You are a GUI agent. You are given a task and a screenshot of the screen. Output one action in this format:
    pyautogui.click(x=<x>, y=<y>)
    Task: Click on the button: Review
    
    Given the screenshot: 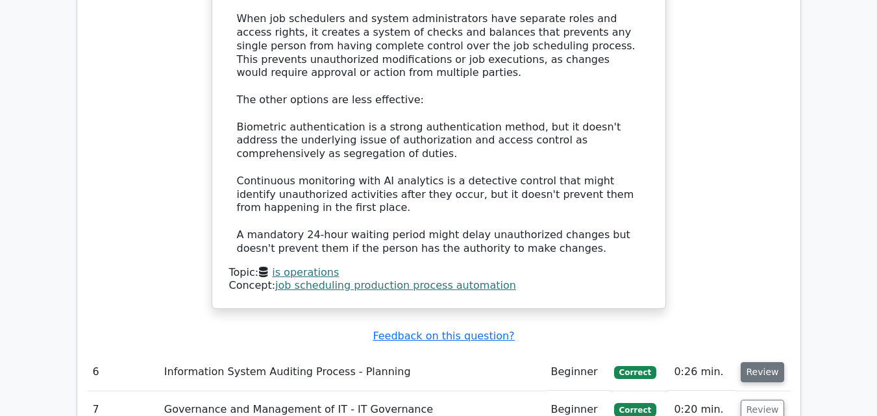 What is the action you would take?
    pyautogui.click(x=763, y=372)
    